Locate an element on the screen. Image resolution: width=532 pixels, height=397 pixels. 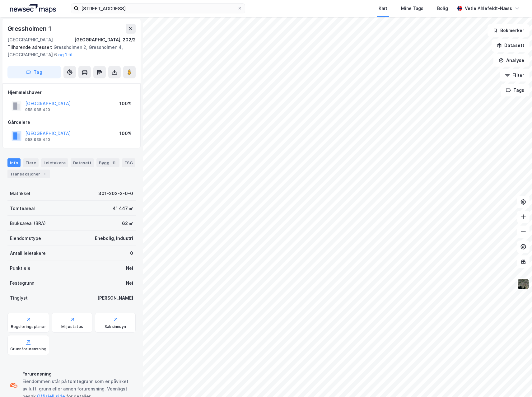
div: Transaksjoner is located at coordinates (29, 174).